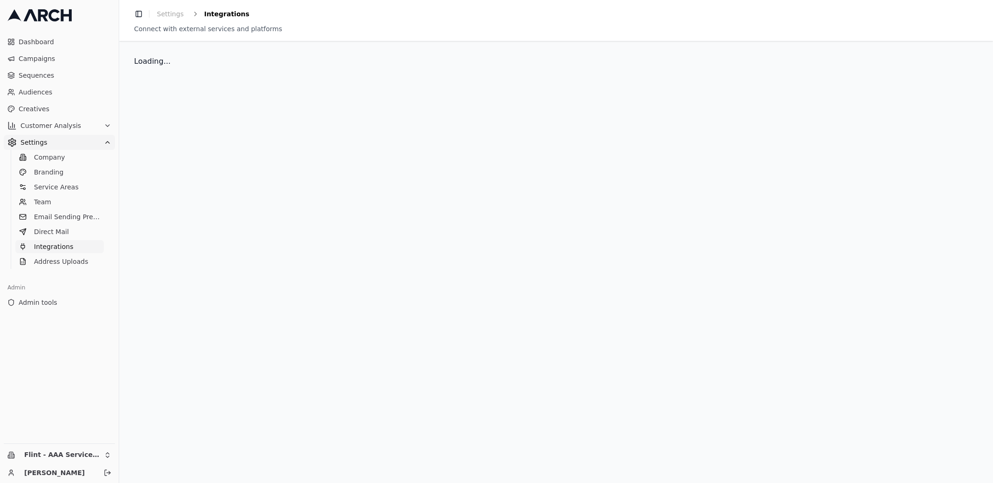 The width and height of the screenshot is (993, 483). What do you see at coordinates (59, 288) in the screenshot?
I see `div: Admin` at bounding box center [59, 288].